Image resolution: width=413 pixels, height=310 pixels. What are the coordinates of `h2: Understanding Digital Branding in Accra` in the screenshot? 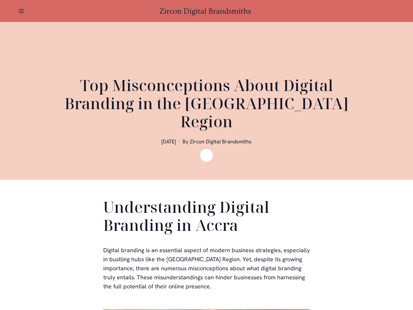 It's located at (207, 217).